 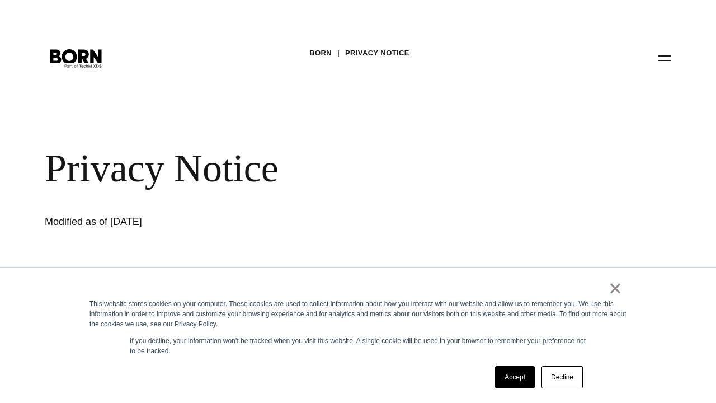 What do you see at coordinates (665, 58) in the screenshot?
I see `button: Open` at bounding box center [665, 58].